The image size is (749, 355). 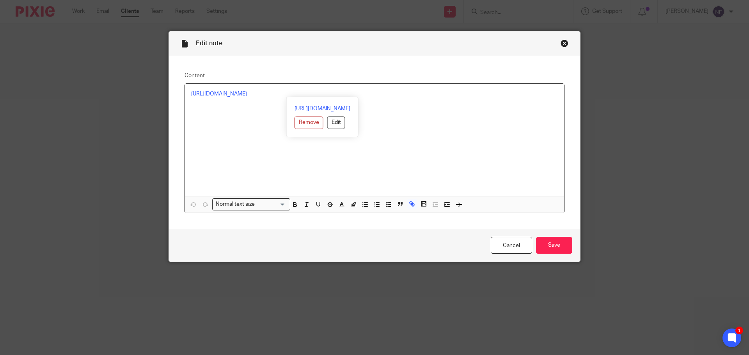 I want to click on input: Search for option, so click(x=272, y=204).